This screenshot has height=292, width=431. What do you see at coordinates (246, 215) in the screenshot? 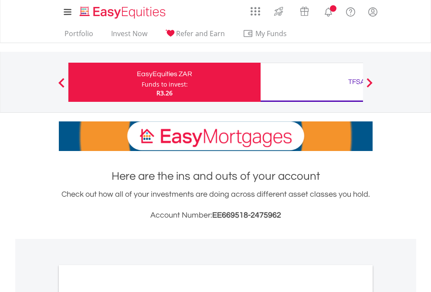
I see `span: EE669518-2475962` at bounding box center [246, 215].